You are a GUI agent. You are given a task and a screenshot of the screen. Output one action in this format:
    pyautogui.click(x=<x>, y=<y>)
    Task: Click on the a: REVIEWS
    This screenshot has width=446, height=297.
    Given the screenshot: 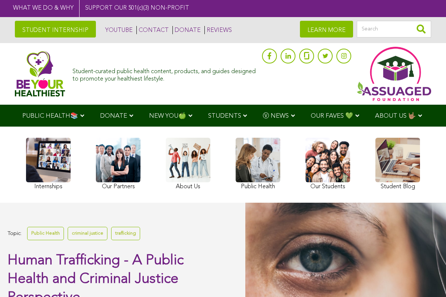 What is the action you would take?
    pyautogui.click(x=218, y=30)
    